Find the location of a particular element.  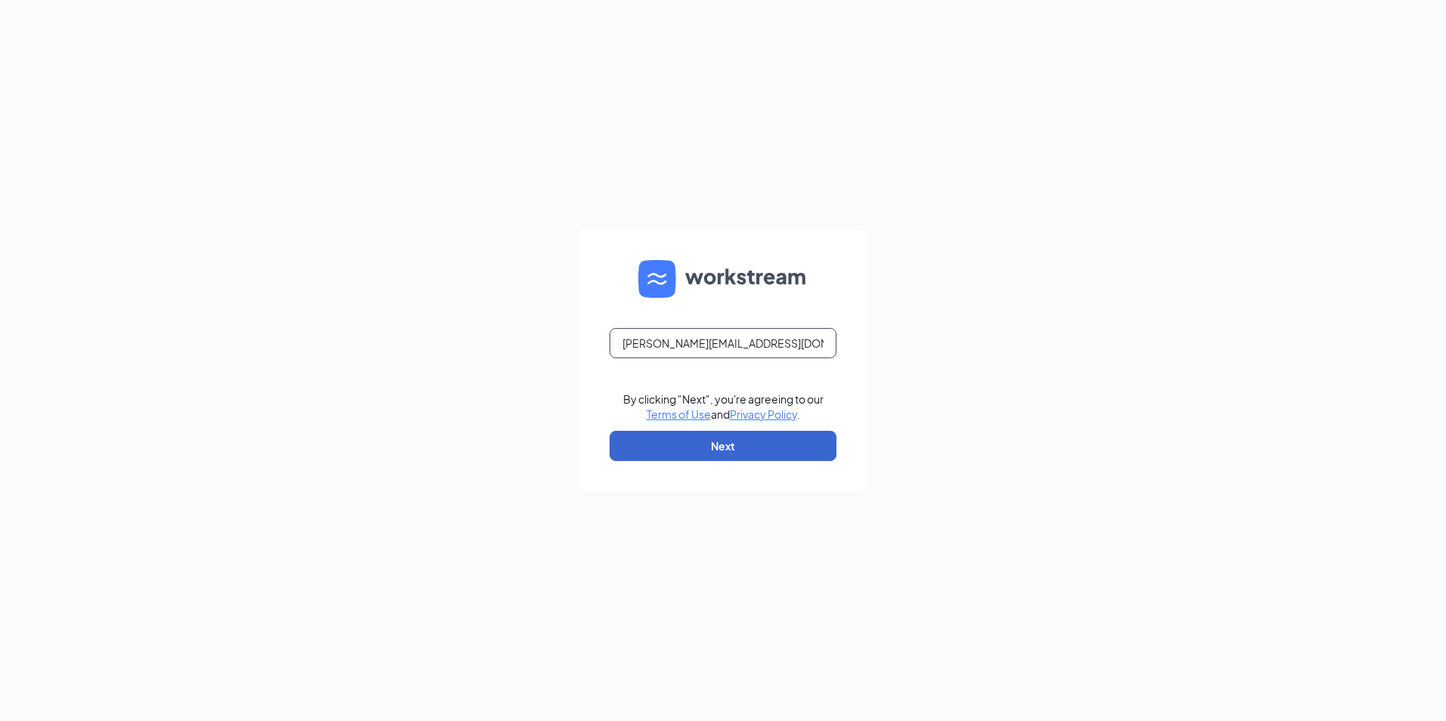

a: Privacy Policy is located at coordinates (763, 414).